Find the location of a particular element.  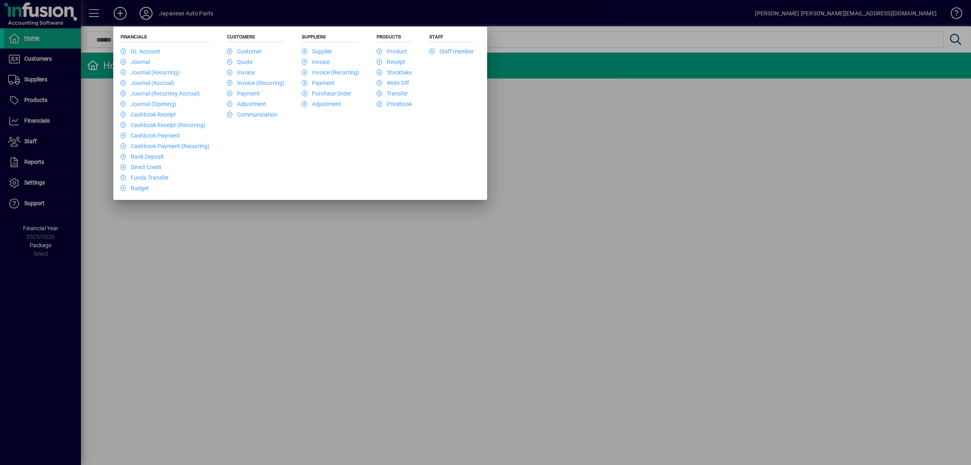

a: Purchase Order is located at coordinates (326, 93).